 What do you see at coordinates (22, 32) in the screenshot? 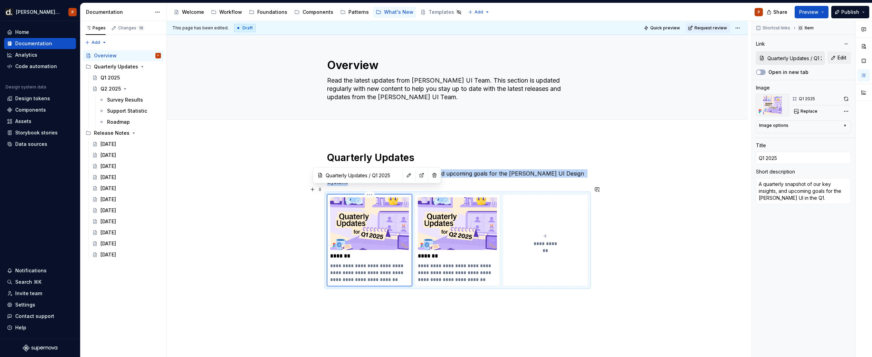
I see `div: Home` at bounding box center [22, 32].